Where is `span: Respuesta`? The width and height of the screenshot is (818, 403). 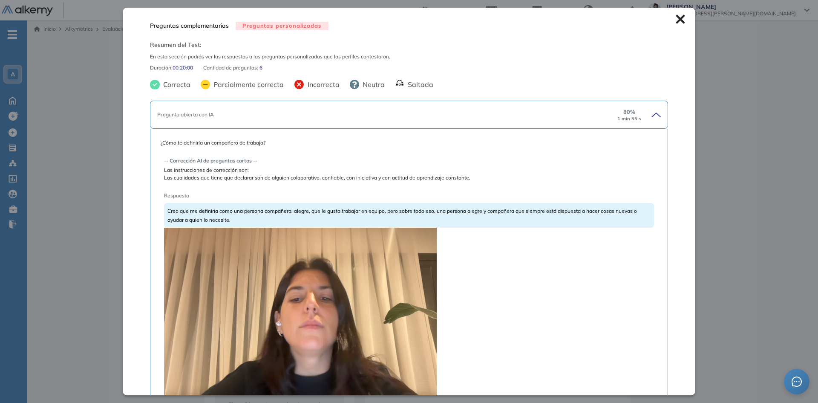 span: Respuesta is located at coordinates (384, 196).